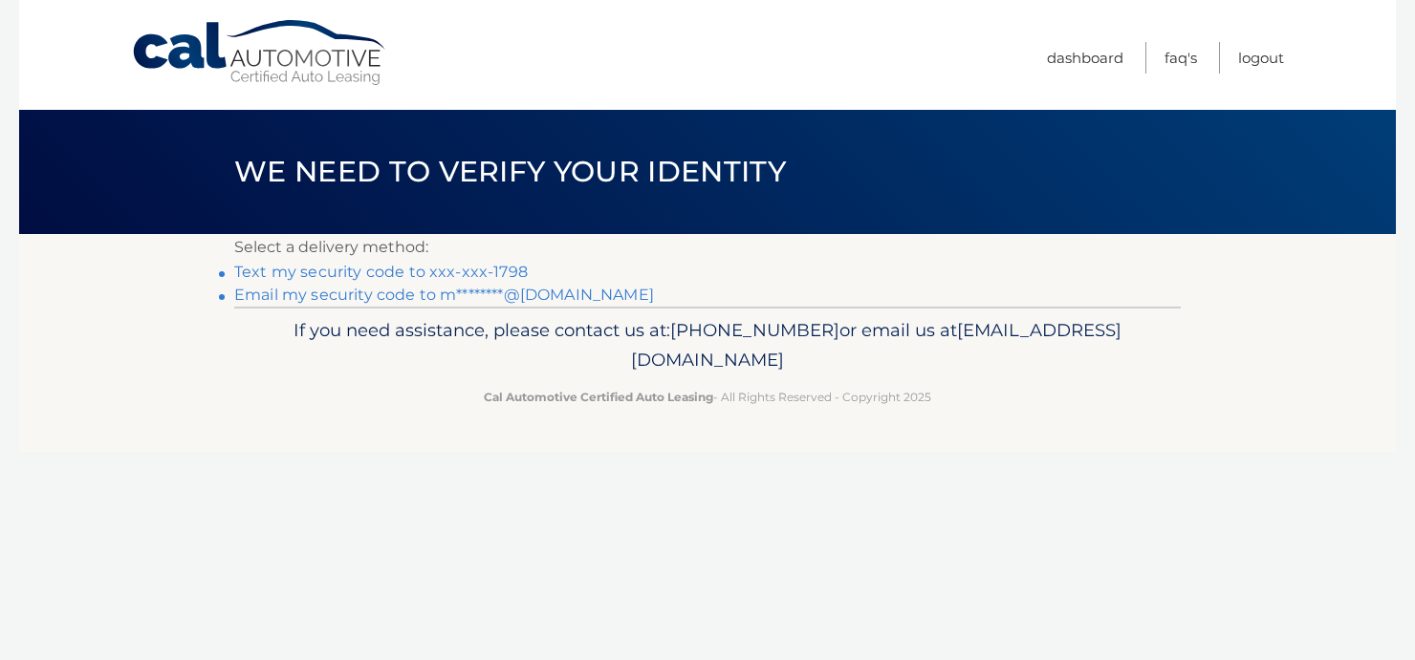 This screenshot has width=1415, height=660. What do you see at coordinates (1180, 57) in the screenshot?
I see `a: FAQ's` at bounding box center [1180, 57].